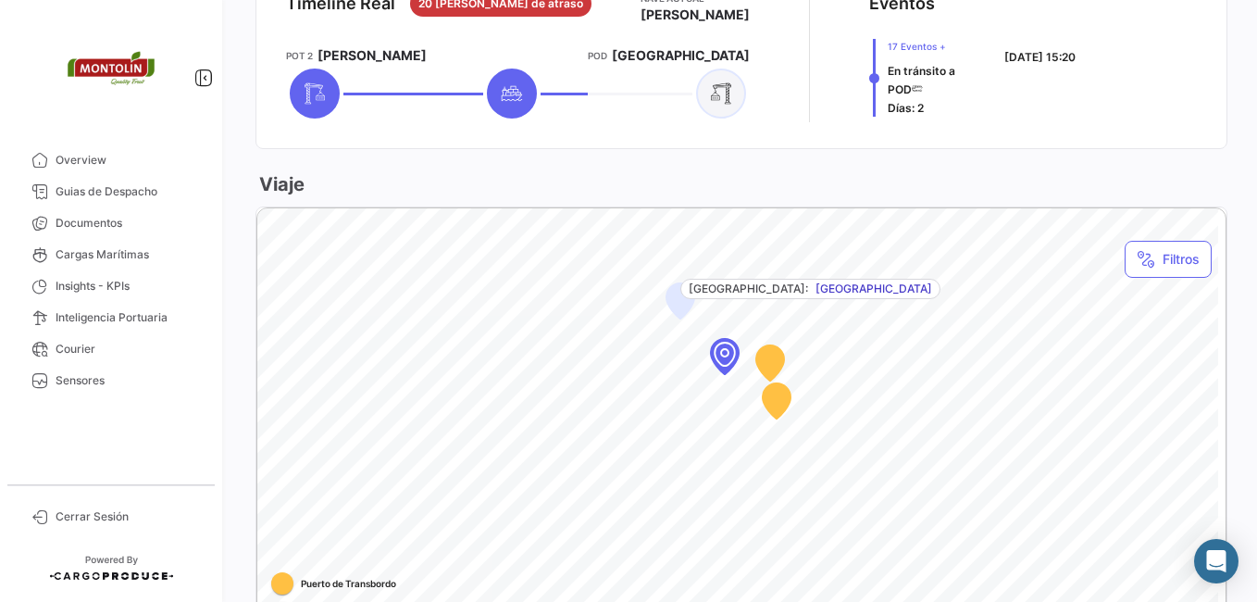 This screenshot has height=602, width=1257. Describe the element at coordinates (921, 80) in the screenshot. I see `span: En tránsito a POD` at that location.